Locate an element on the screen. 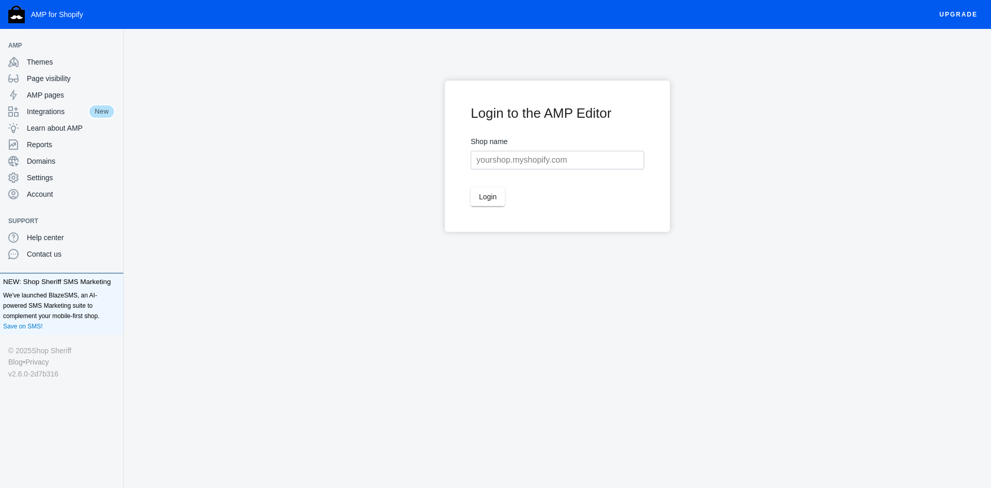 The image size is (991, 488). a: Settings is located at coordinates (61, 178).